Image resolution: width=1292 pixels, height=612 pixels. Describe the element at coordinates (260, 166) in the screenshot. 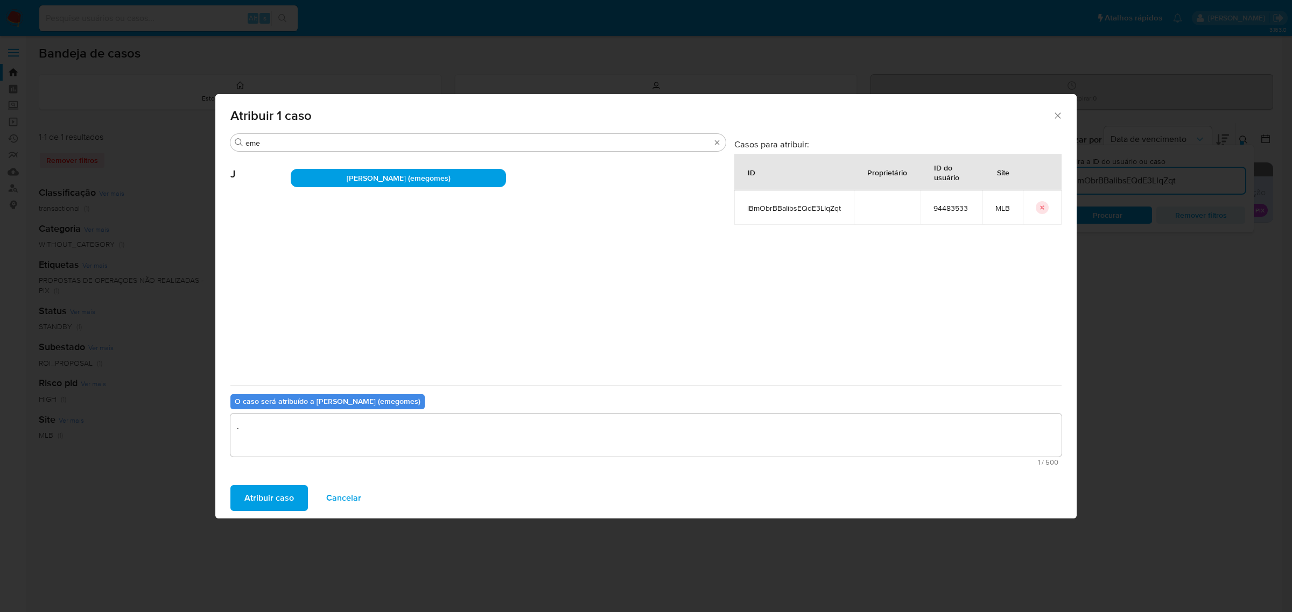

I see `span: J` at that location.